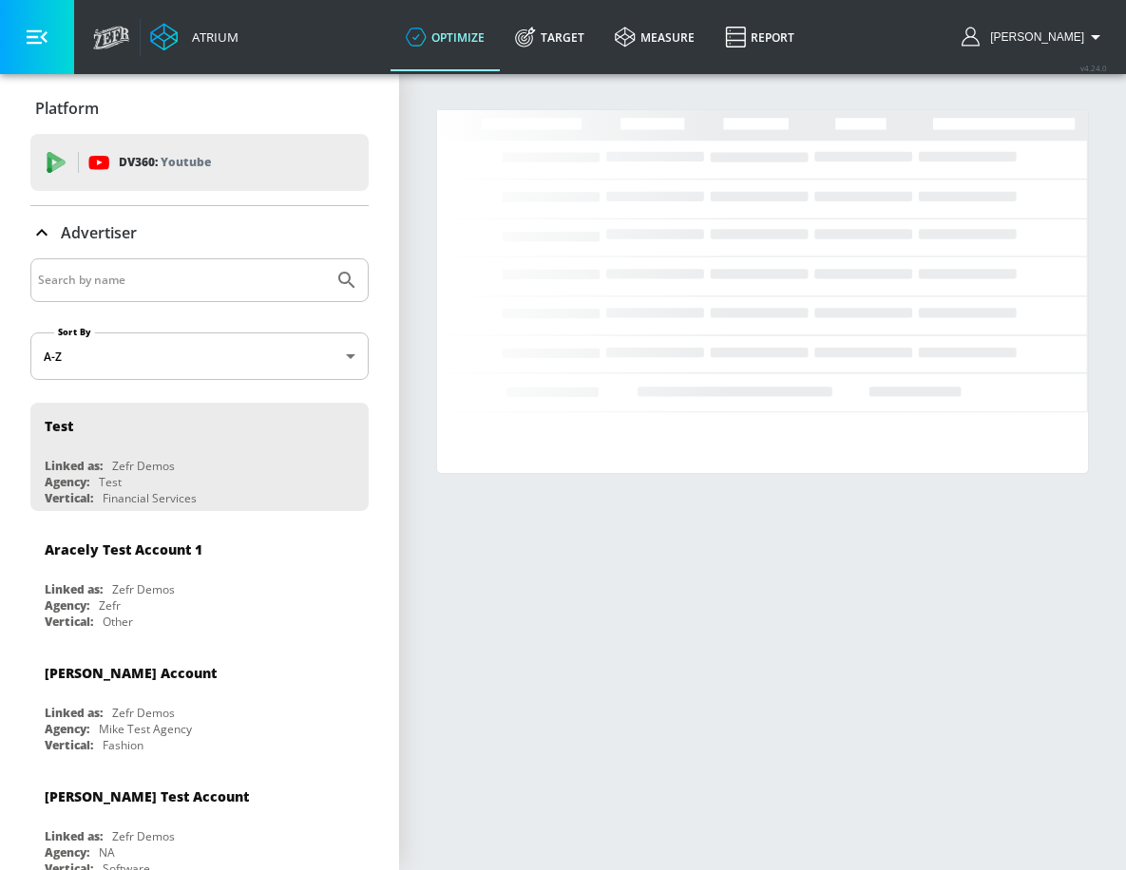  What do you see at coordinates (655, 37) in the screenshot?
I see `a: measure` at bounding box center [655, 37].